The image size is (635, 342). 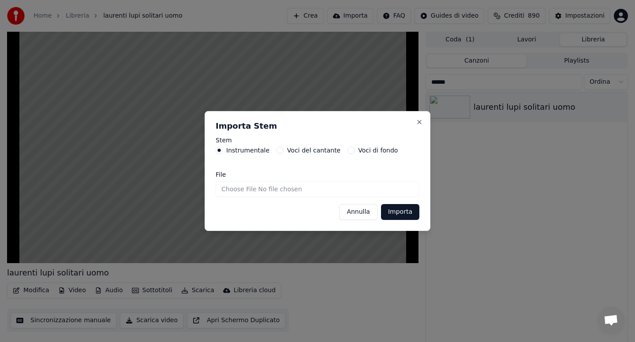 I want to click on label: Voci del cantante, so click(x=314, y=150).